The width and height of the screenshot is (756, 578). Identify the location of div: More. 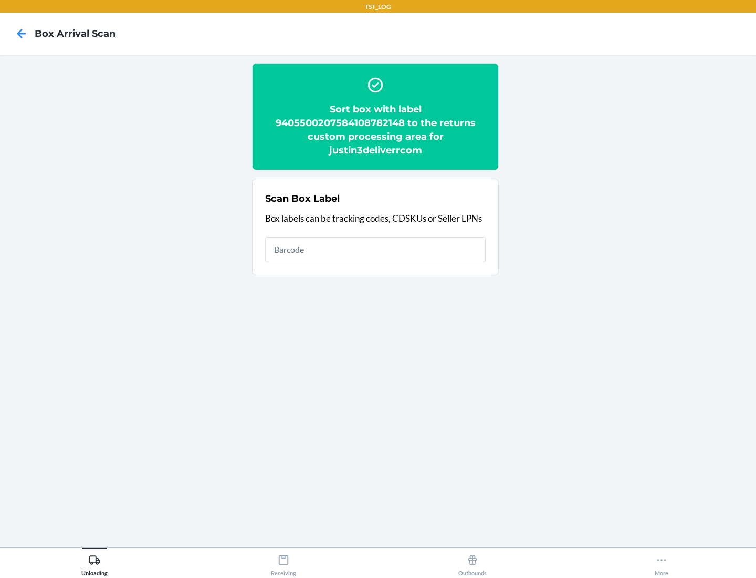
(662, 563).